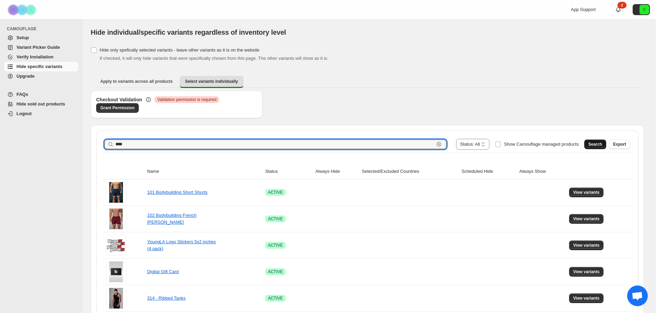  I want to click on a: Grant Permission, so click(117, 108).